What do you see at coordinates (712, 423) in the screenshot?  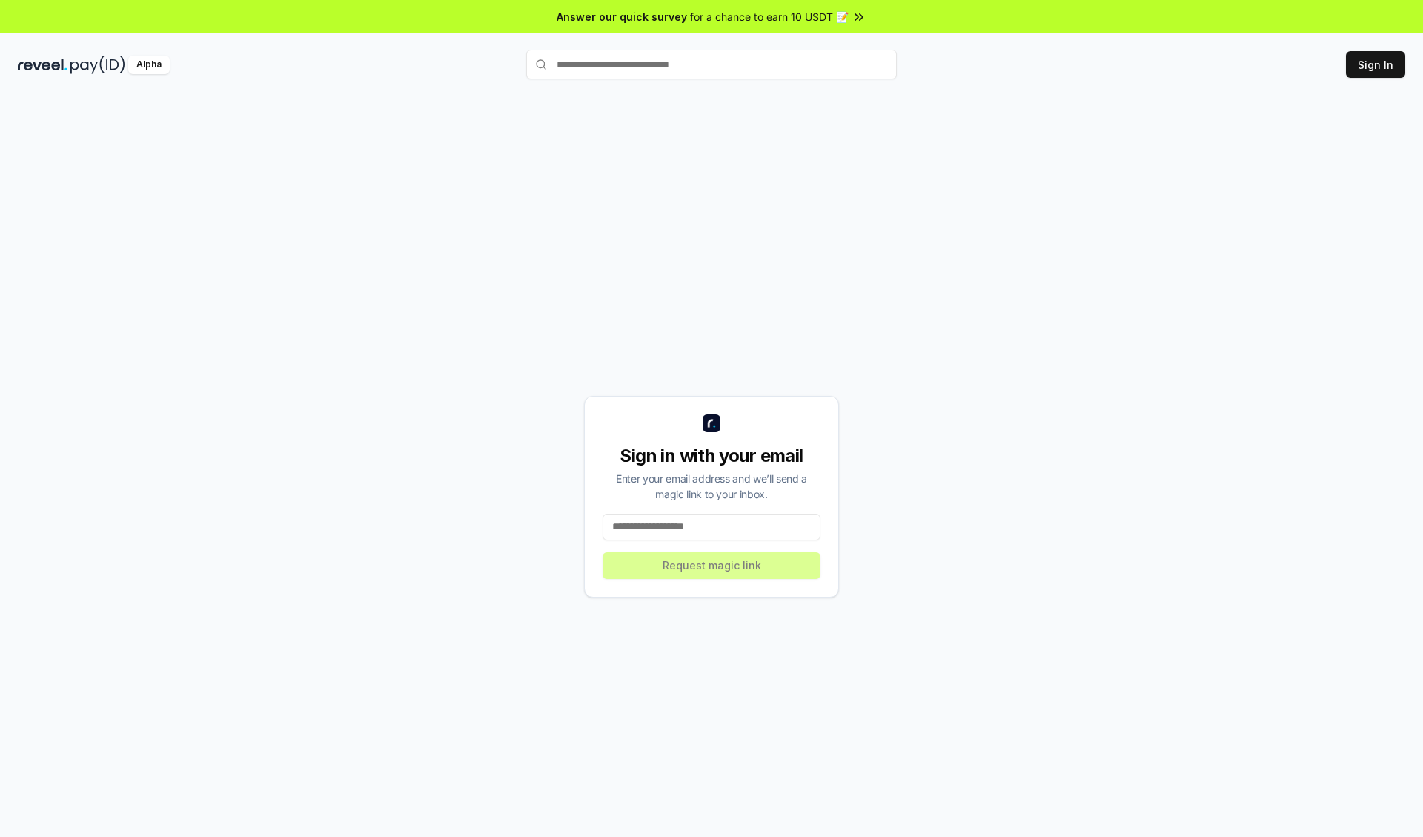 I see `img: logo_small` at bounding box center [712, 423].